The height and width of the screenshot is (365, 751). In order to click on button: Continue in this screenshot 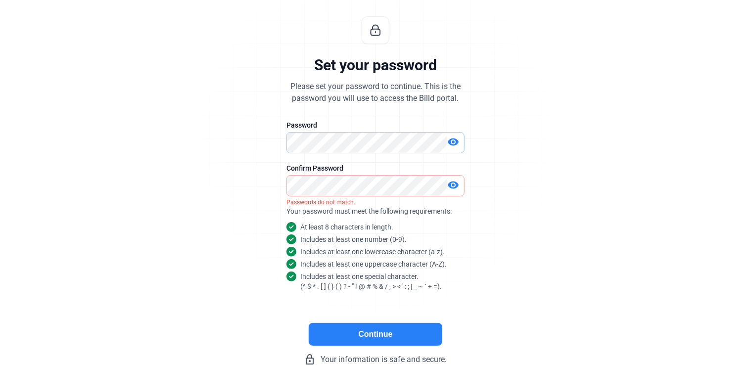, I will do `click(376, 335)`.